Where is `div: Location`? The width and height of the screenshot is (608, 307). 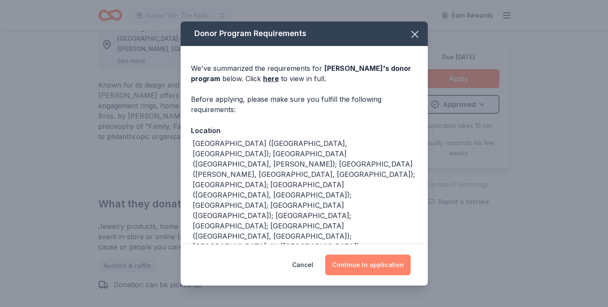
div: Location is located at coordinates (304, 130).